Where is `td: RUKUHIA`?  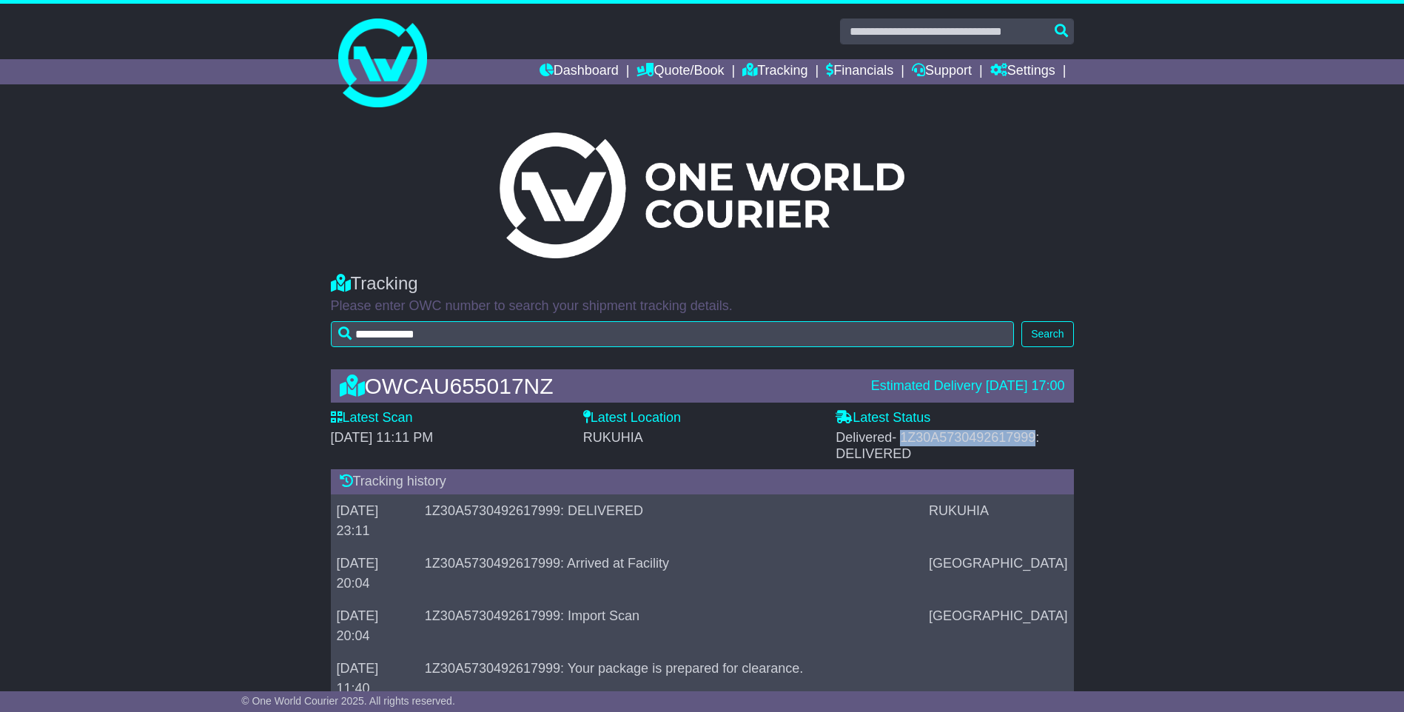 td: RUKUHIA is located at coordinates (997, 520).